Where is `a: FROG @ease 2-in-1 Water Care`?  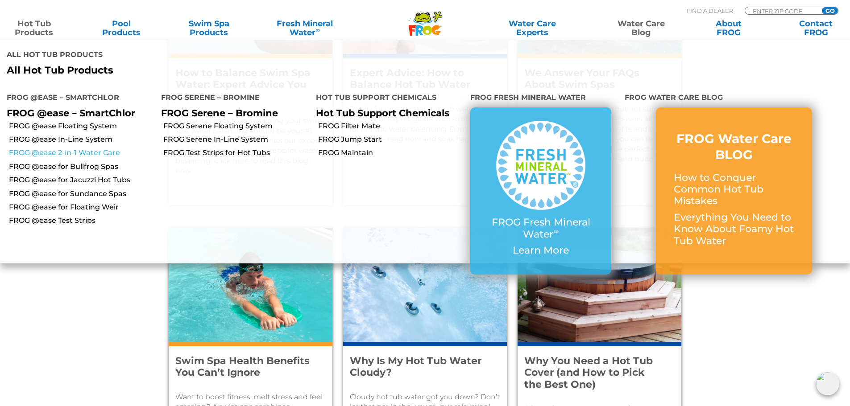
a: FROG @ease 2-in-1 Water Care is located at coordinates (82, 153).